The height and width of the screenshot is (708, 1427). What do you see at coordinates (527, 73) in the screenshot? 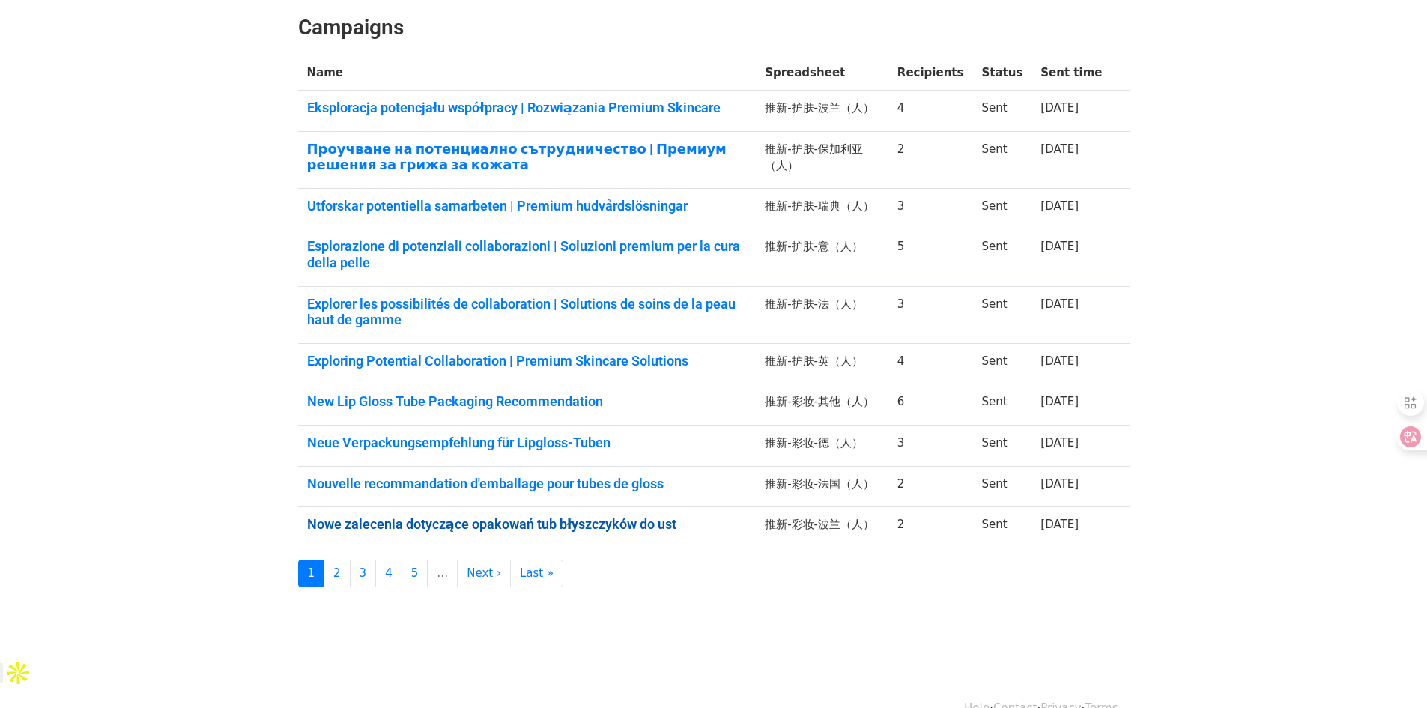
I see `th: Name` at bounding box center [527, 73].